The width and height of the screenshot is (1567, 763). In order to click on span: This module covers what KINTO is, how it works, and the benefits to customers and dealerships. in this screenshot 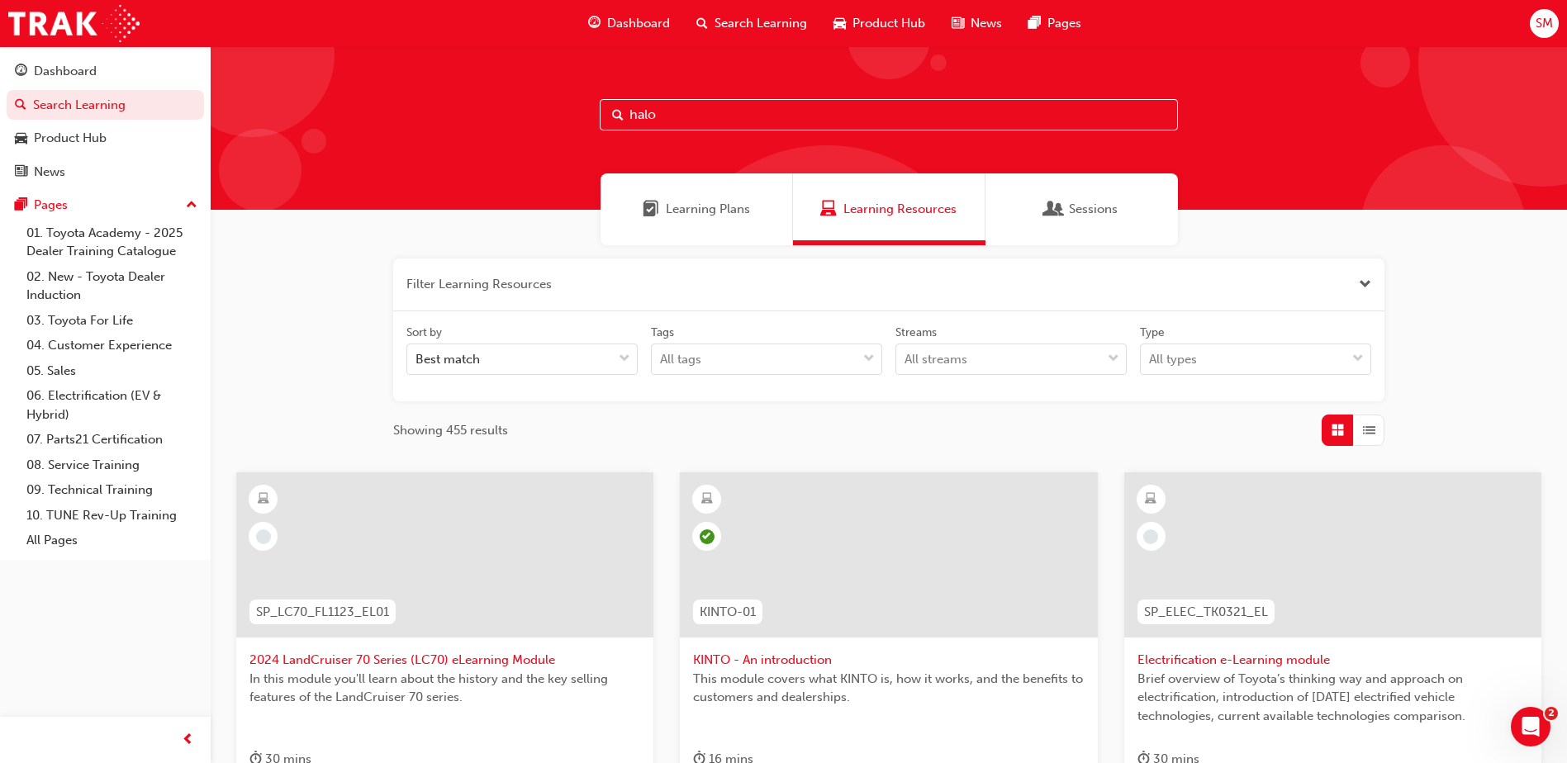, I will do `click(888, 688)`.